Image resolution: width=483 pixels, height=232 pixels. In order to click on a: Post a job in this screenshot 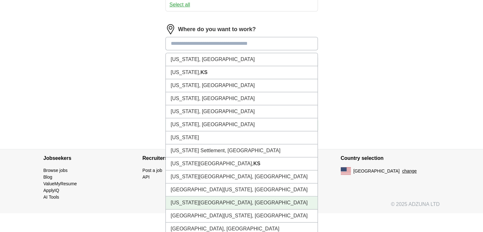, I will do `click(153, 170)`.